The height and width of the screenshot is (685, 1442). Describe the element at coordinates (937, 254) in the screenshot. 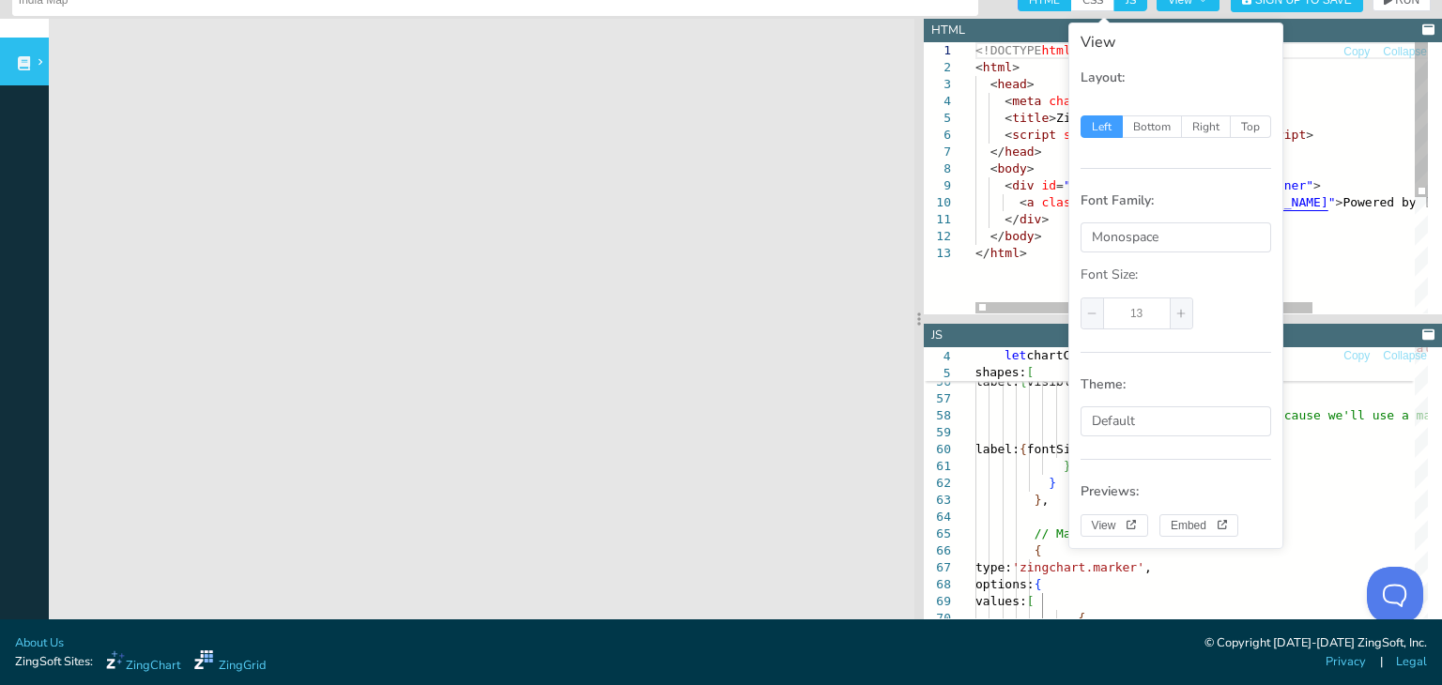

I see `div: 13` at that location.